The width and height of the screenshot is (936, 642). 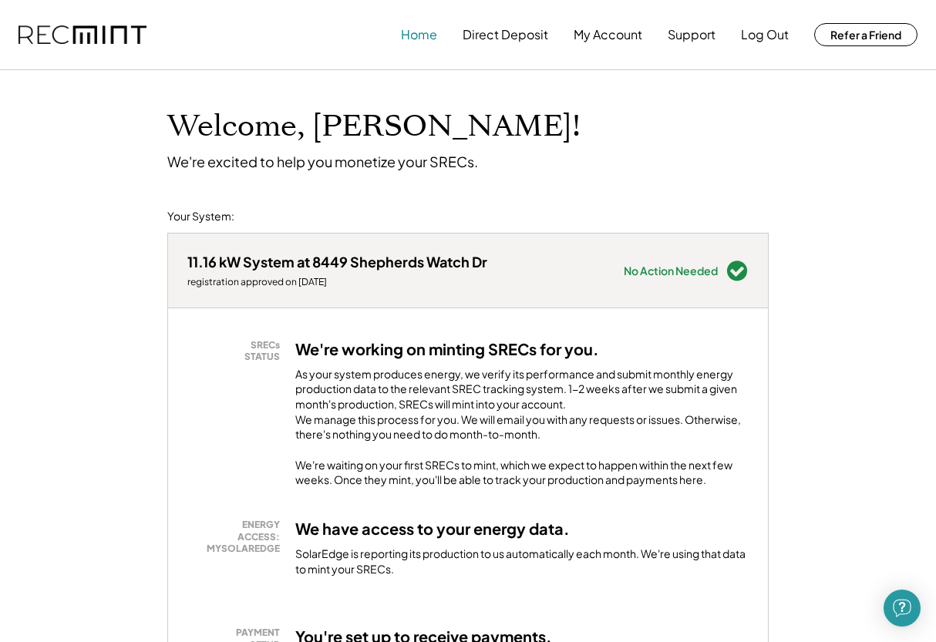 I want to click on button: Home, so click(x=419, y=35).